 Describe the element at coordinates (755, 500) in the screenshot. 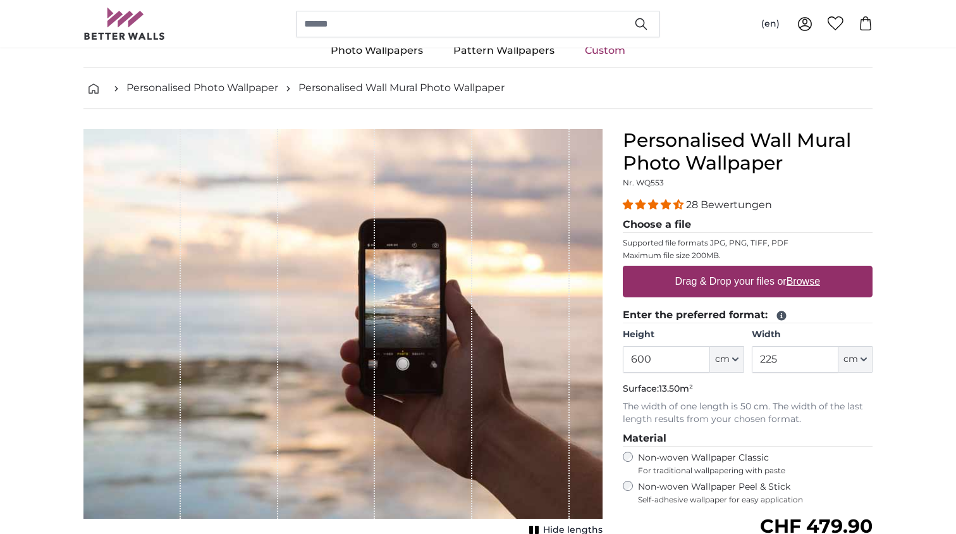

I see `span: Self-adhesive wallpaper for easy application` at that location.